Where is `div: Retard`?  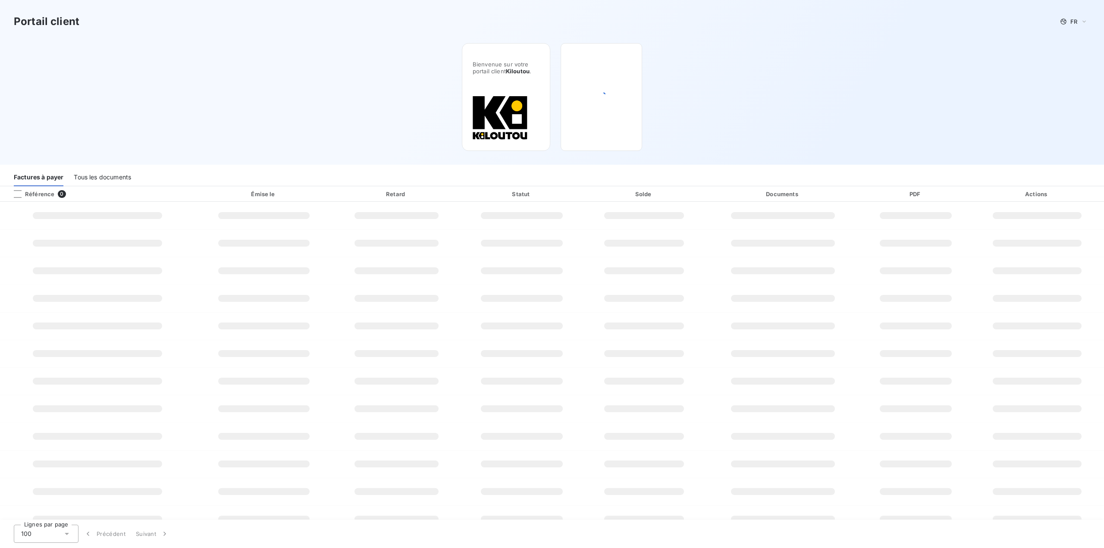 div: Retard is located at coordinates (396, 194).